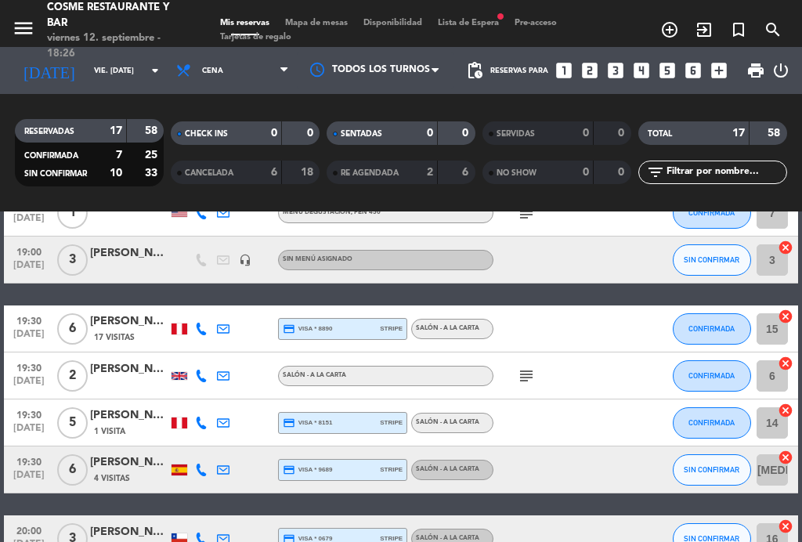 The image size is (802, 542). I want to click on i: arrow_drop_down, so click(155, 70).